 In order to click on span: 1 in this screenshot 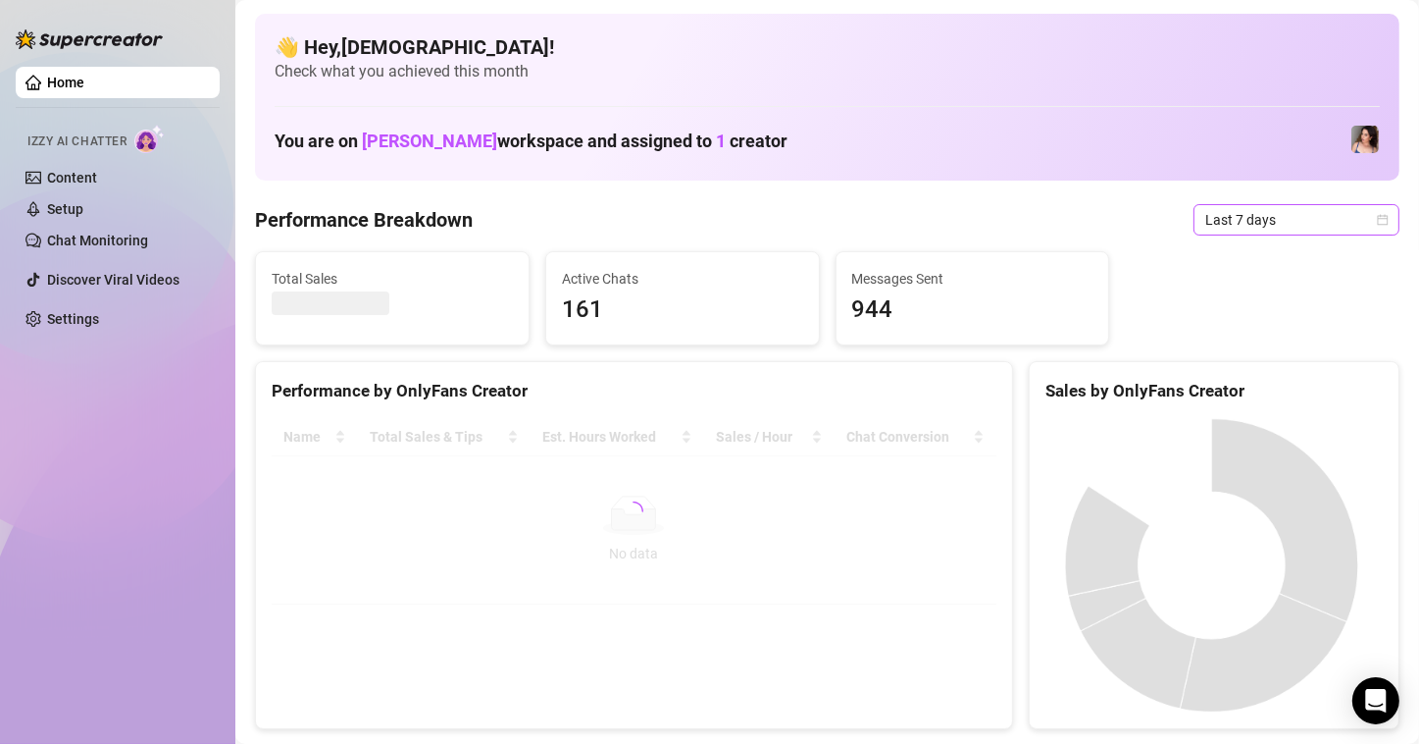, I will do `click(721, 140)`.